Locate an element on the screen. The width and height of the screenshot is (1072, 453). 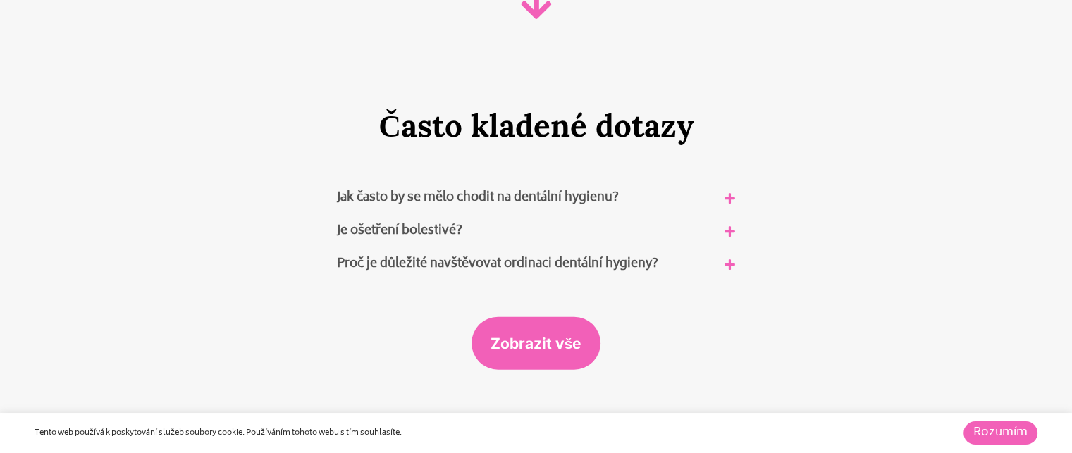
a: Proč je důležité navštěvovat ordinaci dentální hygieny? is located at coordinates (497, 264).